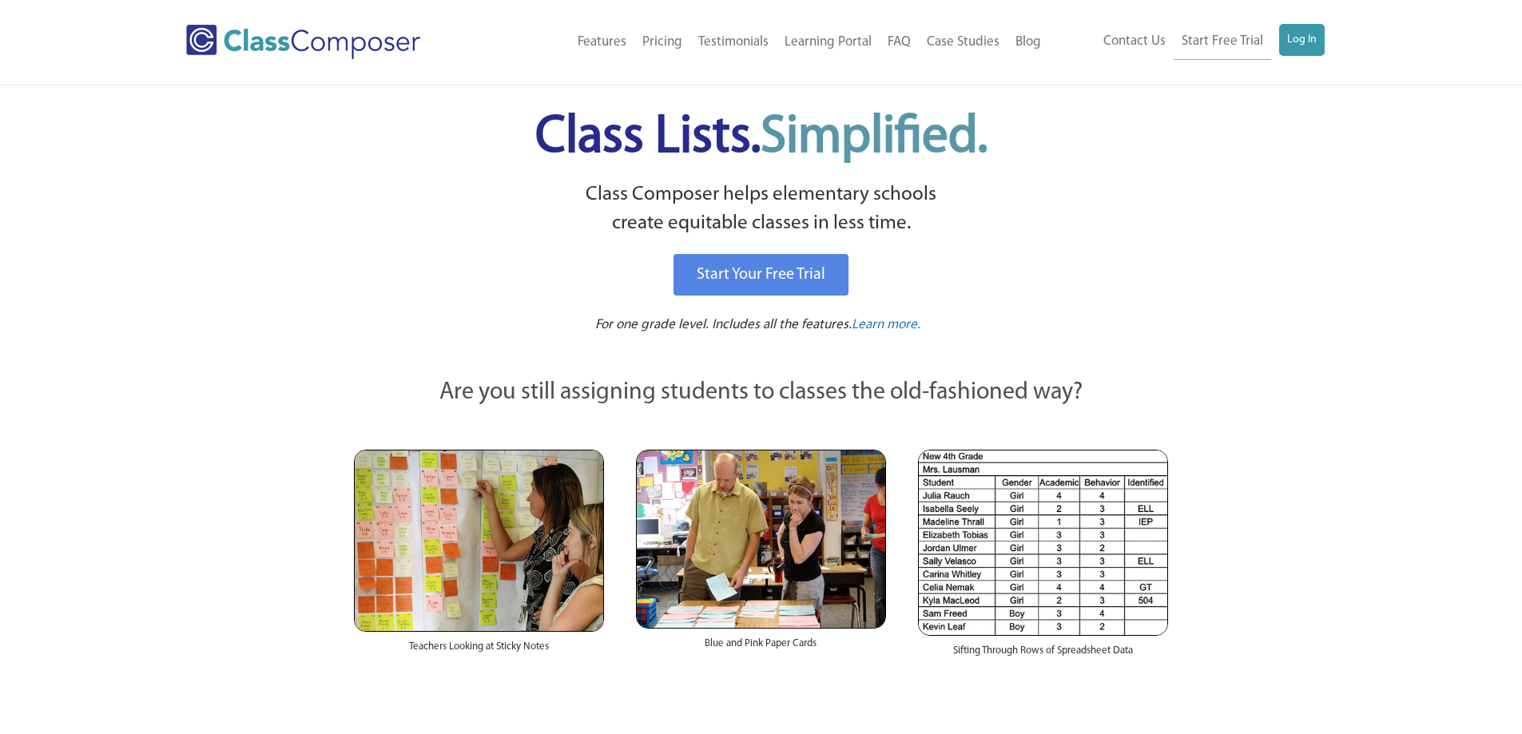  I want to click on img: Spreadsheets, so click(1042, 542).